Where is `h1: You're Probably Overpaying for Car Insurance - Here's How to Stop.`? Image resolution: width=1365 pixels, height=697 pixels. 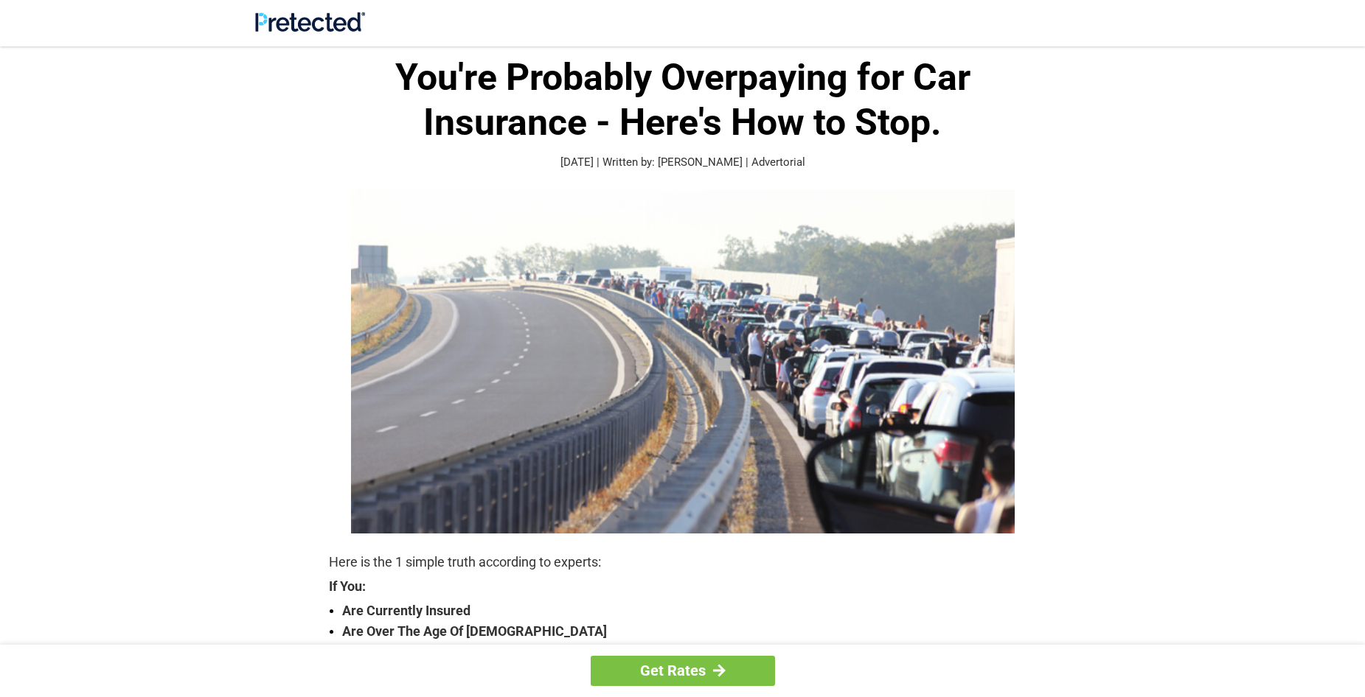 h1: You're Probably Overpaying for Car Insurance - Here's How to Stop. is located at coordinates (683, 100).